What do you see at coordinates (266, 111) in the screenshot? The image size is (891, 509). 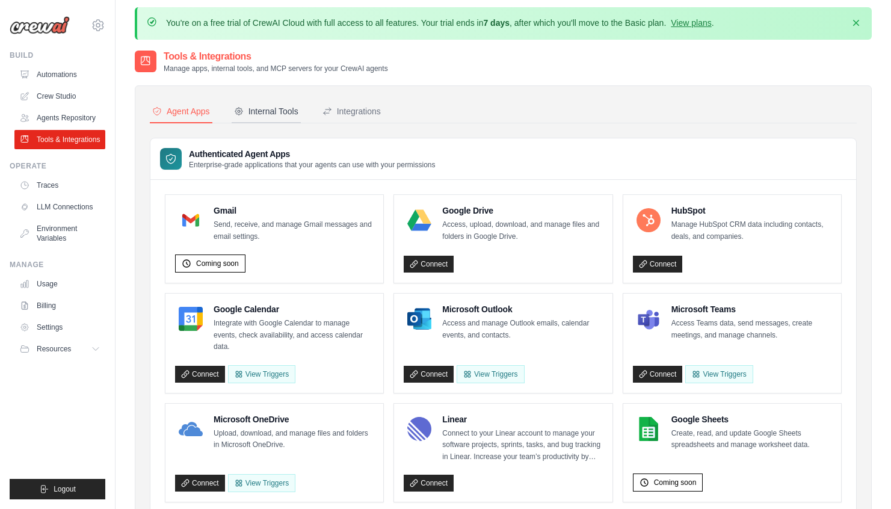 I see `div: Internal Tools` at bounding box center [266, 111].